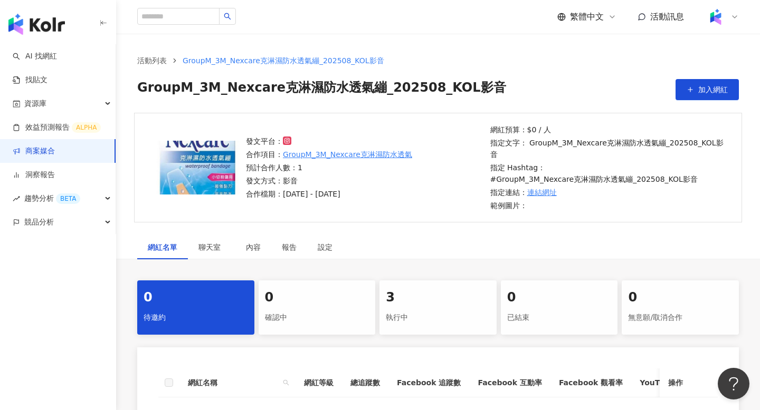  What do you see at coordinates (152, 61) in the screenshot?
I see `a: 活動列表` at bounding box center [152, 61].